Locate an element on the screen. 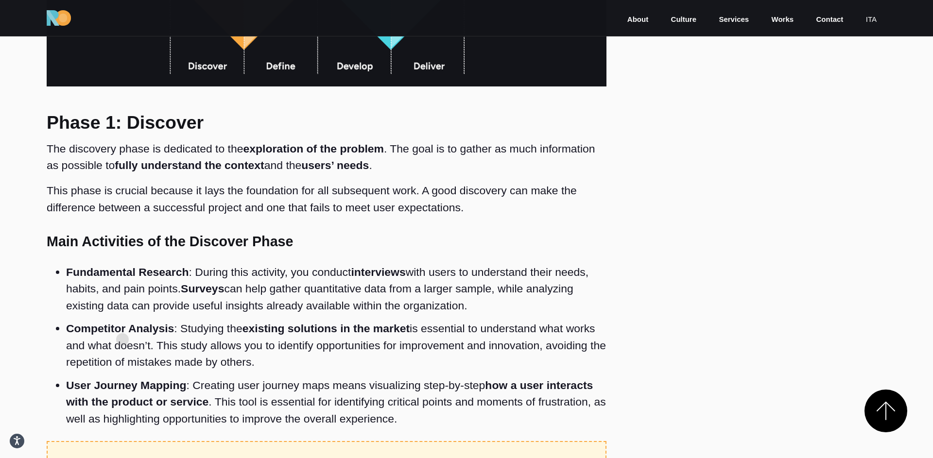  strong: exploration of the problem is located at coordinates (313, 149).